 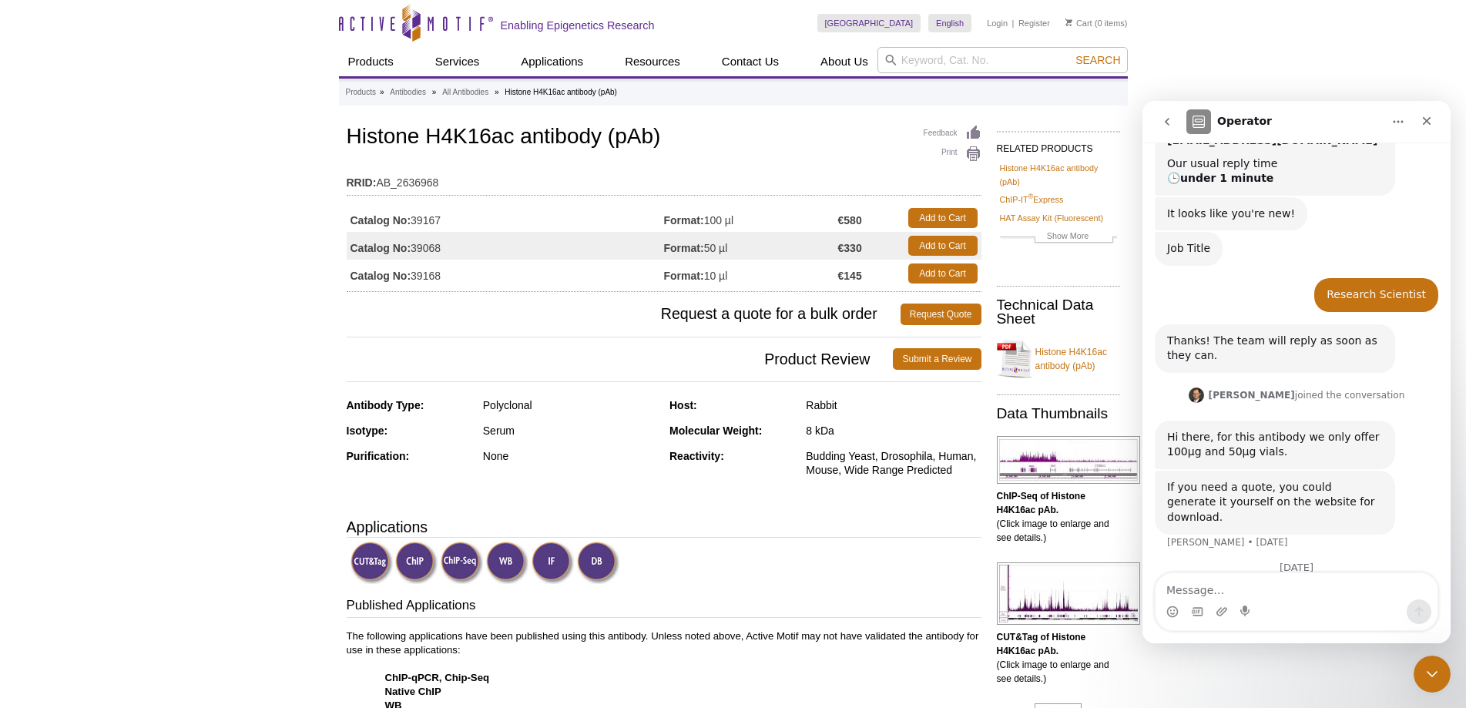 What do you see at coordinates (1069, 460) in the screenshot?
I see `img: Histone H4K16ac antibody (pAb) tested by ChIP-Seq.` at bounding box center [1069, 460].